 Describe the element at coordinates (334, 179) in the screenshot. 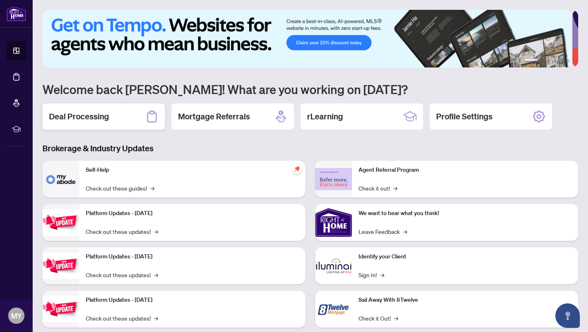

I see `img: Agent Referral Program` at that location.